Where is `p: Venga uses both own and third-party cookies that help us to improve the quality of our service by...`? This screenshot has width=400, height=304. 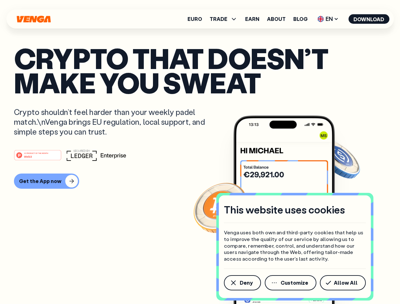 p: Venga uses both own and third-party cookies that help us to improve the quality of our service by... is located at coordinates (295, 246).